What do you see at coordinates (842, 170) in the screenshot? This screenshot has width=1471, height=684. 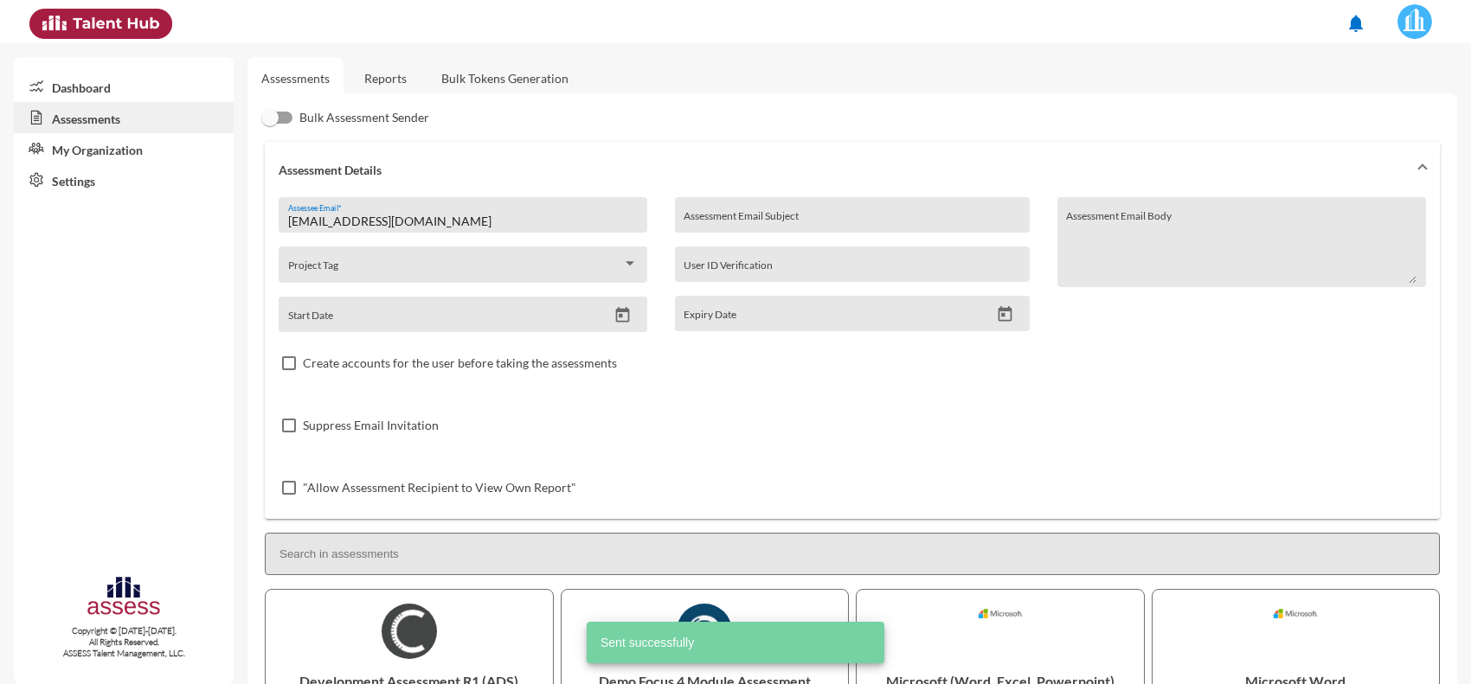 I see `mat-panel-title: Assessment Details` at bounding box center [842, 170].